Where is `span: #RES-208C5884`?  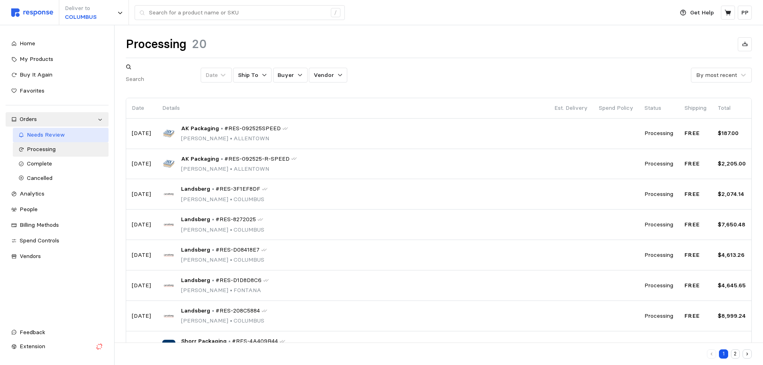
span: #RES-208C5884 is located at coordinates (237, 311).